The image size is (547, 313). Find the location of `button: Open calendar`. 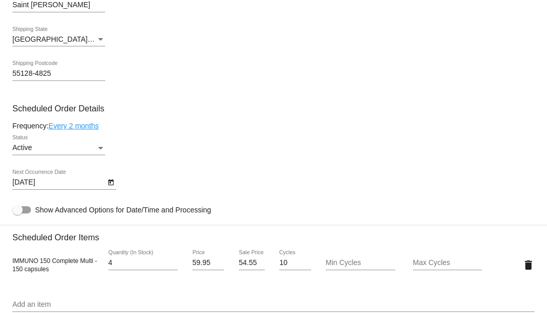

button: Open calendar is located at coordinates (110, 181).